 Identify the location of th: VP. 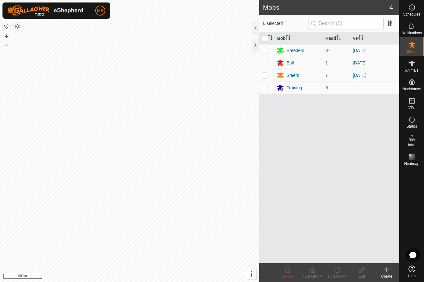
(375, 38).